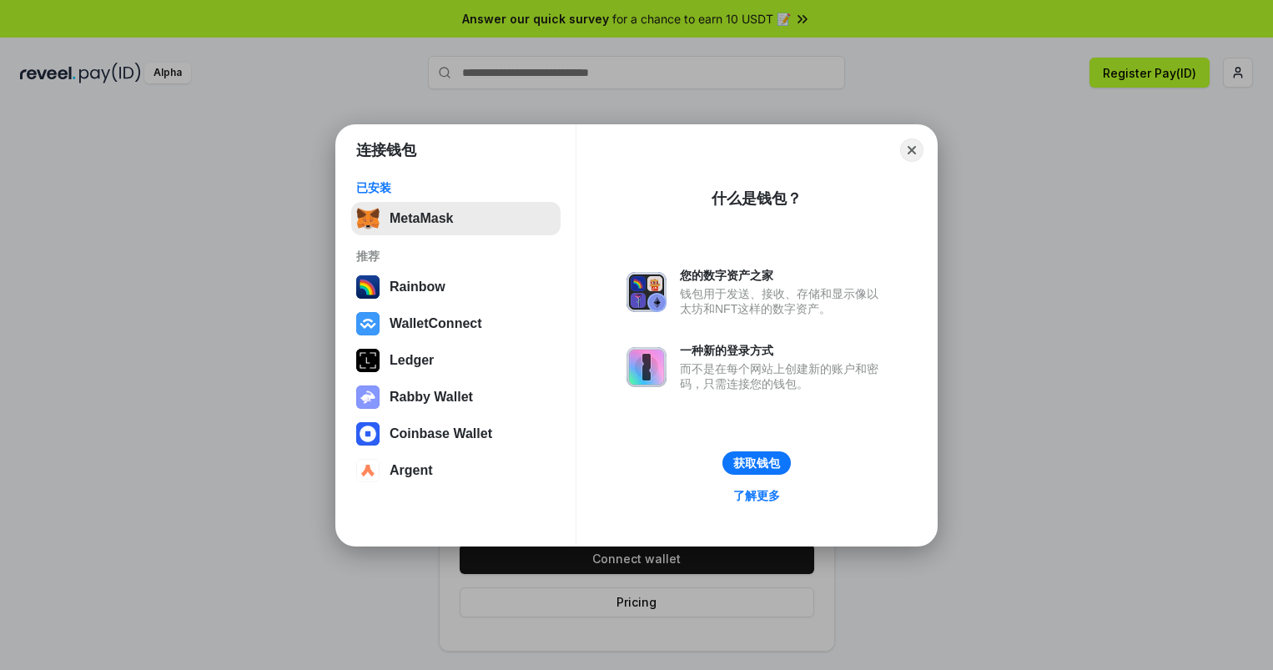 The height and width of the screenshot is (670, 1273). What do you see at coordinates (455, 287) in the screenshot?
I see `button: Rainbow` at bounding box center [455, 287].